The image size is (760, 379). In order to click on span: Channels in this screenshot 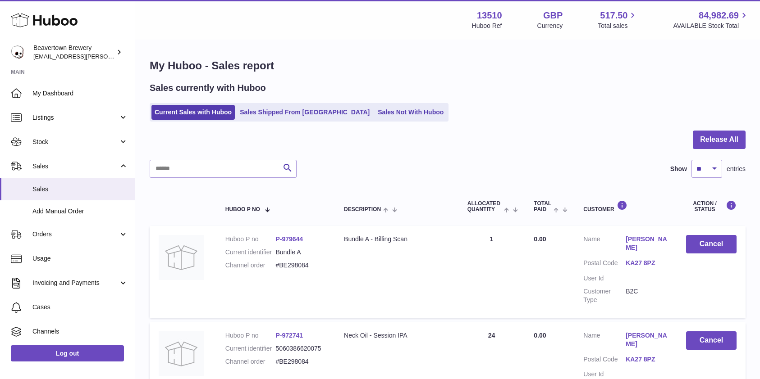, I will do `click(80, 332)`.